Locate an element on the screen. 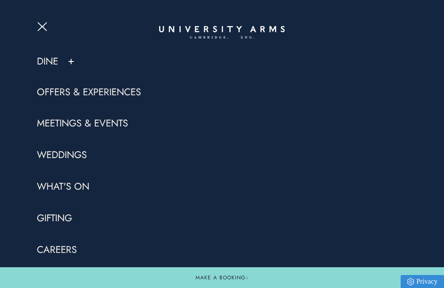 The image size is (444, 288). a: Meetings & Events is located at coordinates (82, 124).